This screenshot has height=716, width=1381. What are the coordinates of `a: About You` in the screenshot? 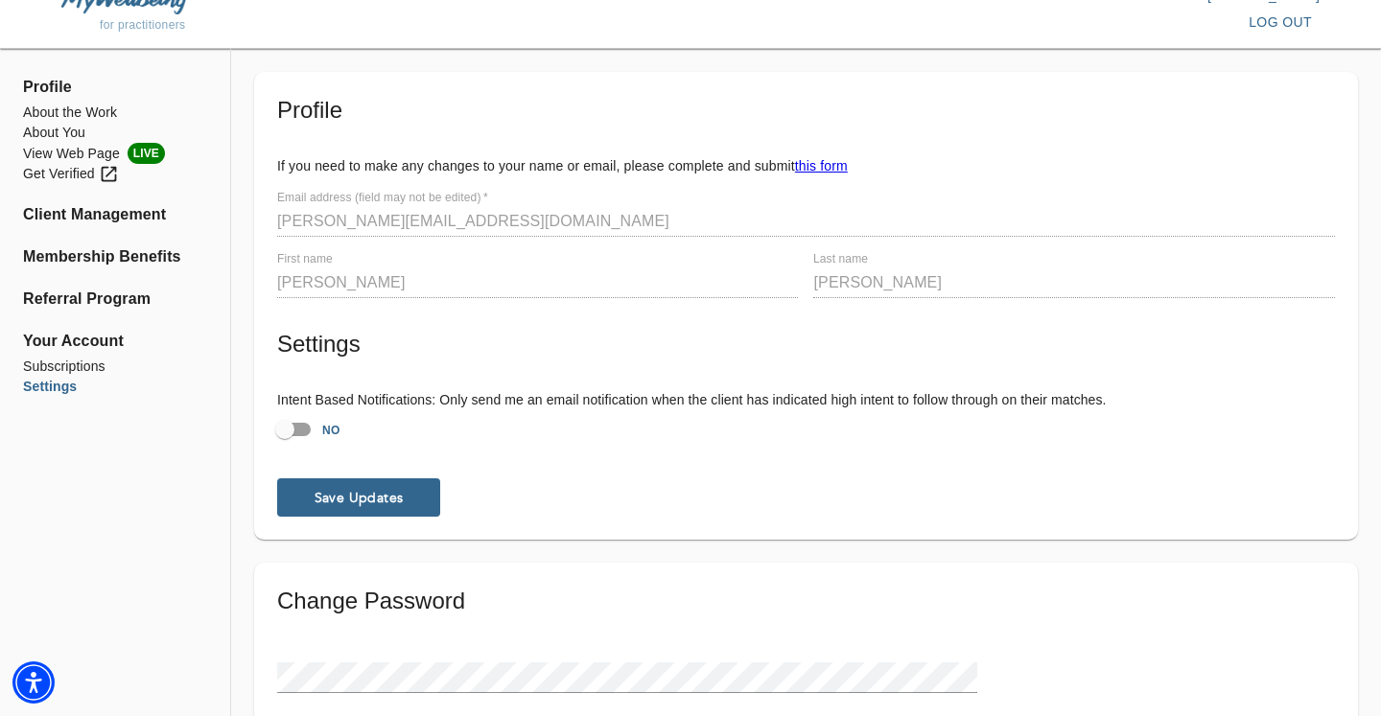 It's located at (115, 132).